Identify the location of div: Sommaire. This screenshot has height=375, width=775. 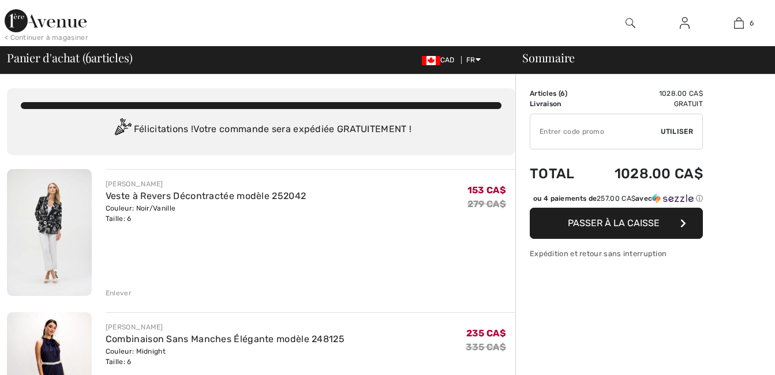
(638, 58).